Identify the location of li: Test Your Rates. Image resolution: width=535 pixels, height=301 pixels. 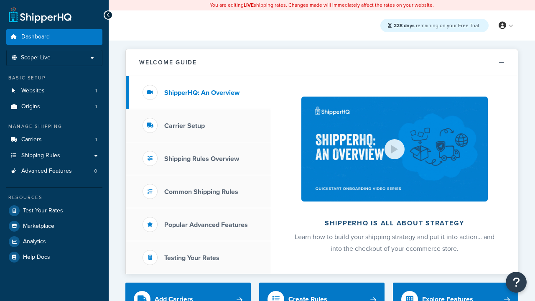
(54, 211).